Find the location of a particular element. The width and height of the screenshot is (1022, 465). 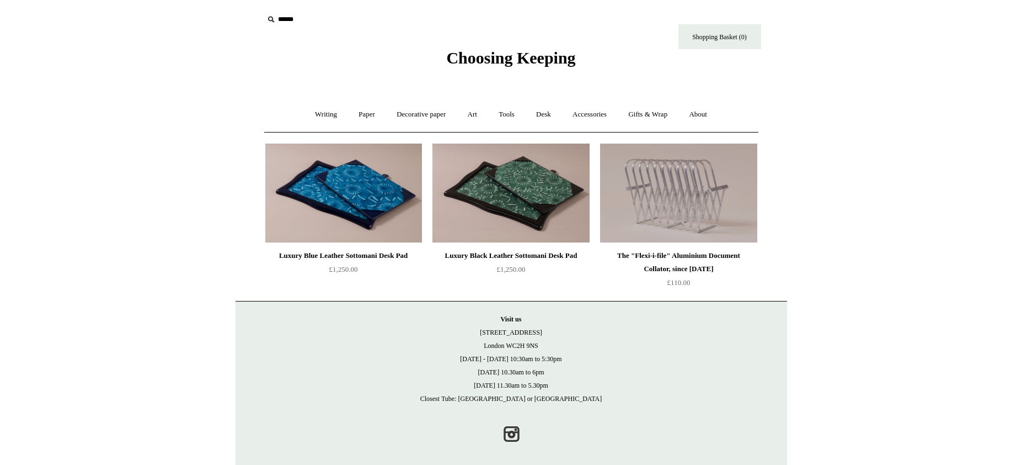

a: Luxury Blue Leather Sottomani Desk Pad £1,250.00 is located at coordinates (344, 271).